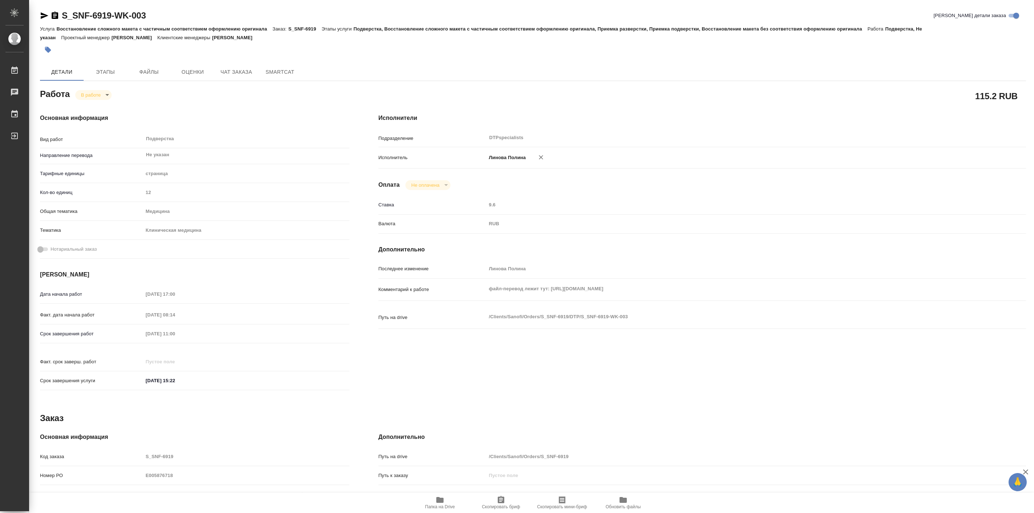 This screenshot has height=513, width=1034. I want to click on p: Клиентские менеджеры, so click(185, 37).